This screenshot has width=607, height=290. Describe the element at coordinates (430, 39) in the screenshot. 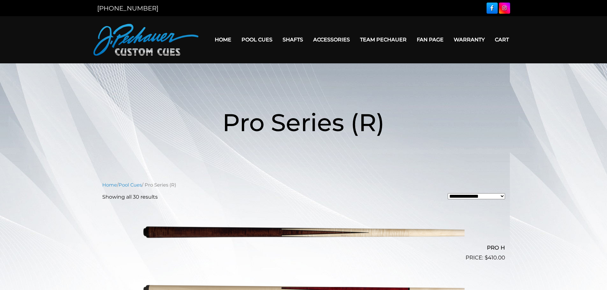

I see `a: Fan Page` at that location.